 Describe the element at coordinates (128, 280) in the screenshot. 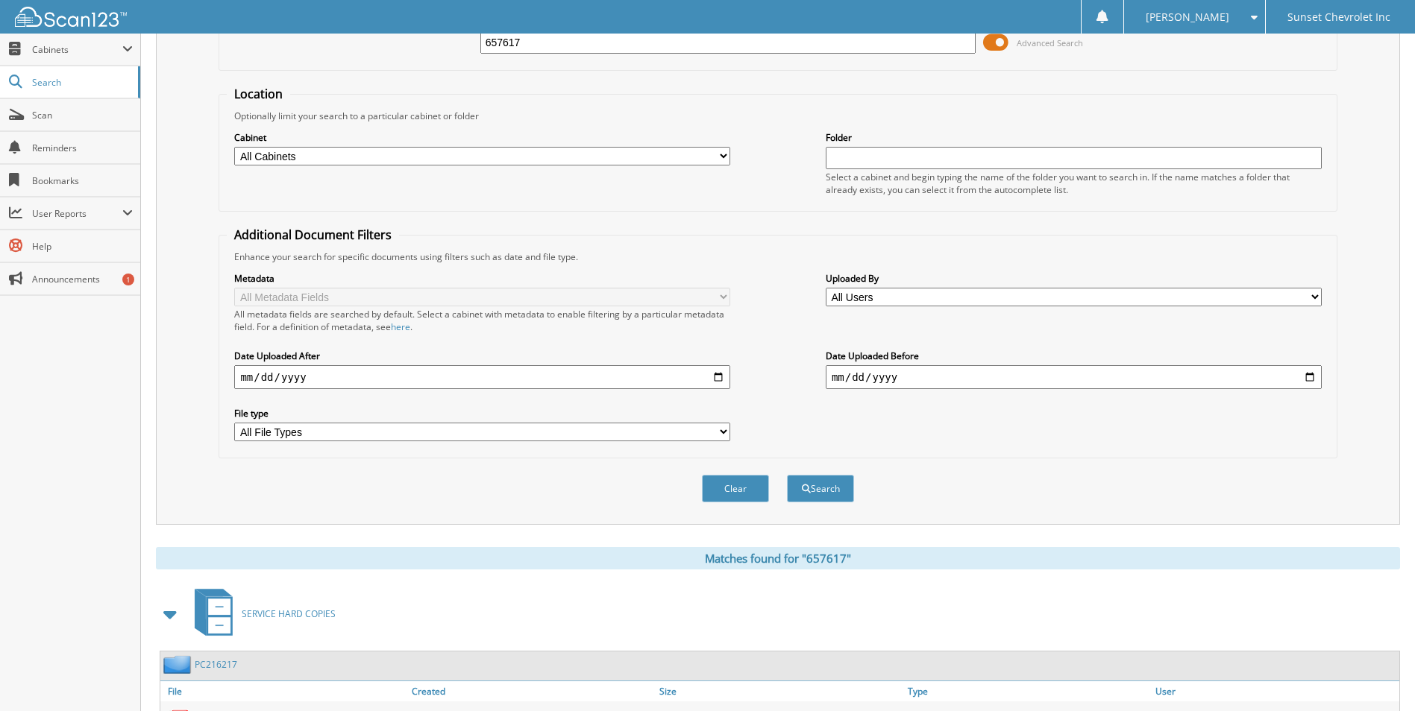

I see `div: 1` at that location.